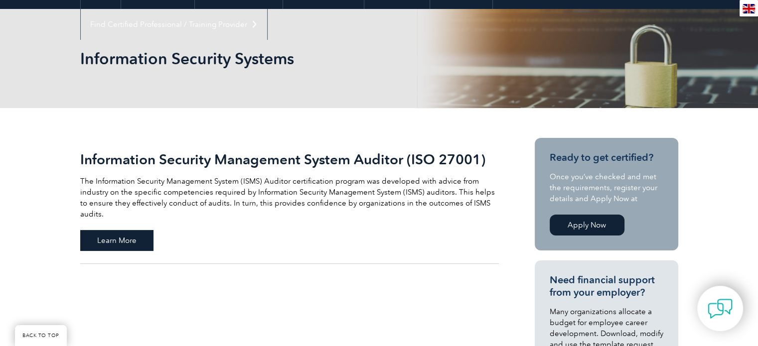 This screenshot has width=758, height=346. Describe the element at coordinates (290, 198) in the screenshot. I see `p: The Information Security Management System (ISMS) Auditor certification program was developed wit...` at that location.